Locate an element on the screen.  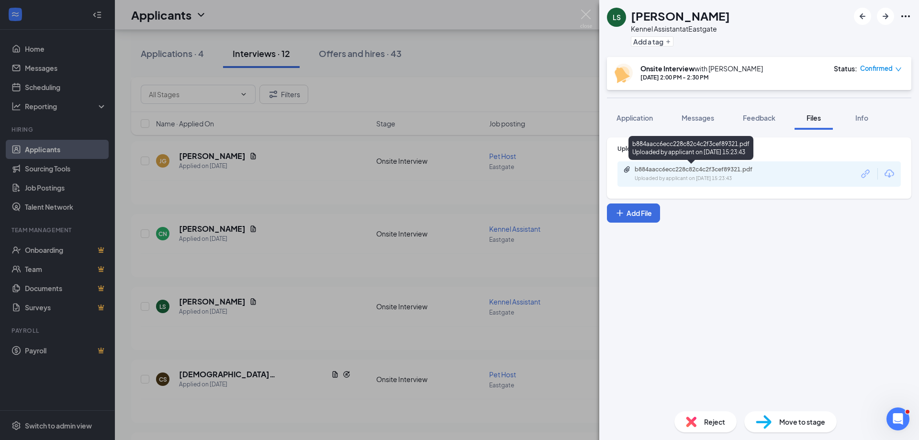
button: ArrowLeftNew is located at coordinates (863, 16).